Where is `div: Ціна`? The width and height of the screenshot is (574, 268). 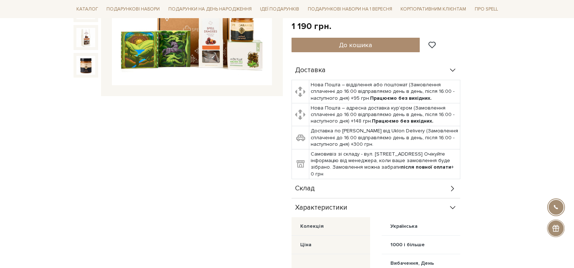 div: Ціна is located at coordinates (306, 245).